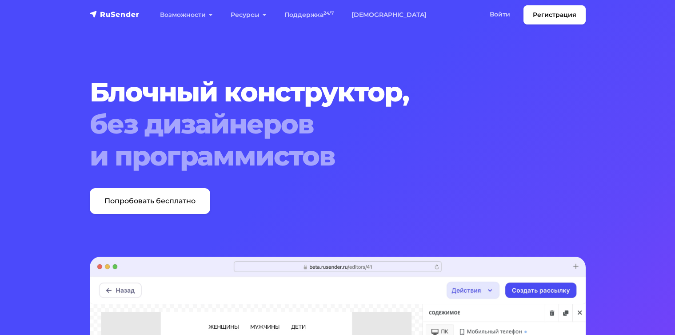 The image size is (675, 335). What do you see at coordinates (500, 14) in the screenshot?
I see `a: Войти` at bounding box center [500, 14].